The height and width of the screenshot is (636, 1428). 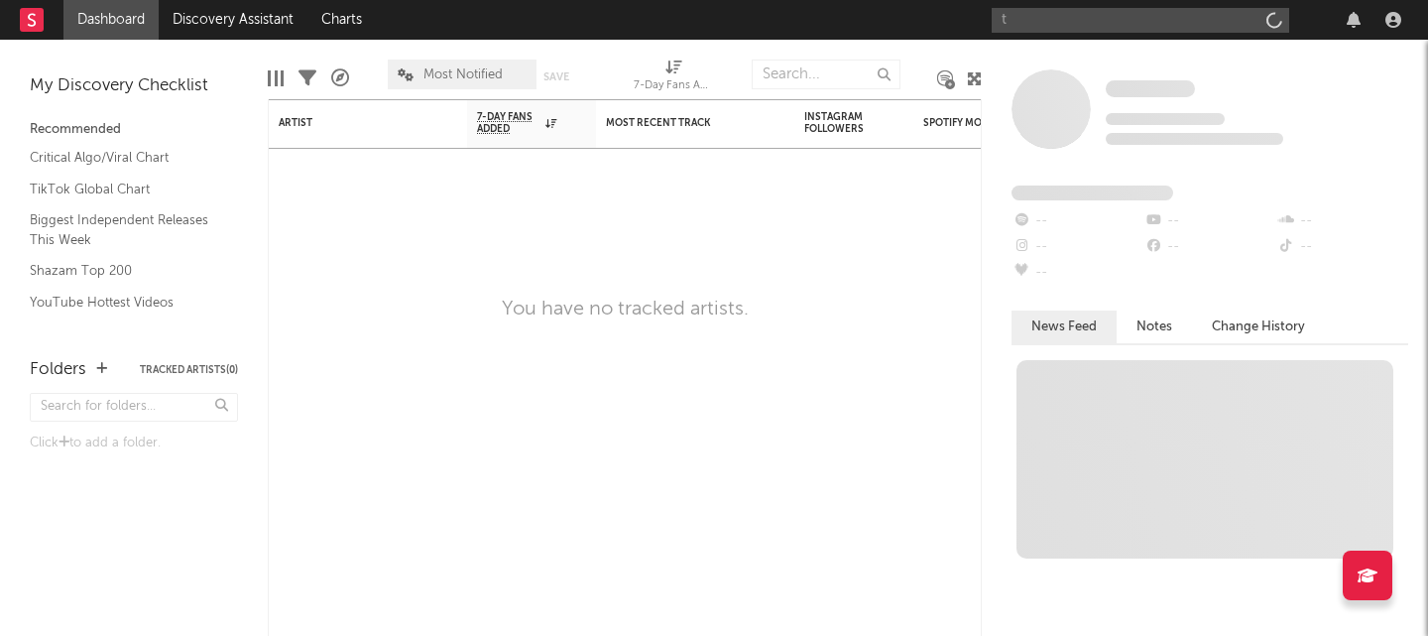 I want to click on span: Most Notified, so click(x=463, y=74).